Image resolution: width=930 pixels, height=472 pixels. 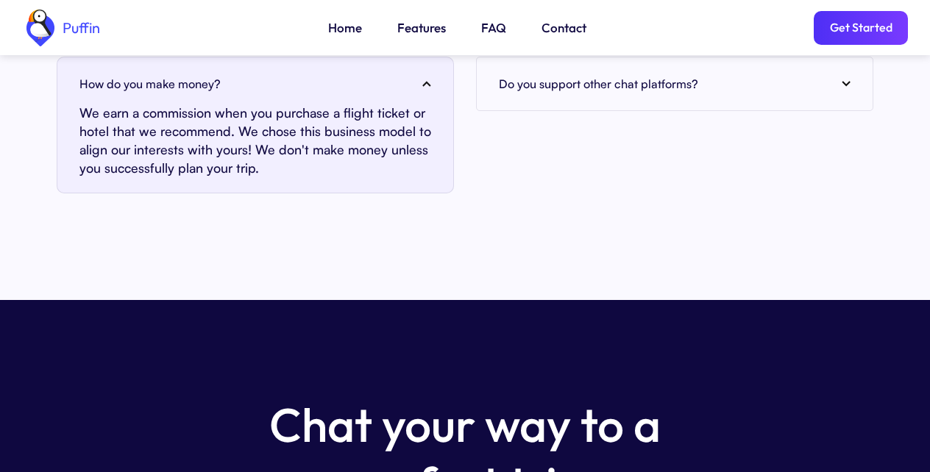 What do you see at coordinates (421, 28) in the screenshot?
I see `a: Features` at bounding box center [421, 28].